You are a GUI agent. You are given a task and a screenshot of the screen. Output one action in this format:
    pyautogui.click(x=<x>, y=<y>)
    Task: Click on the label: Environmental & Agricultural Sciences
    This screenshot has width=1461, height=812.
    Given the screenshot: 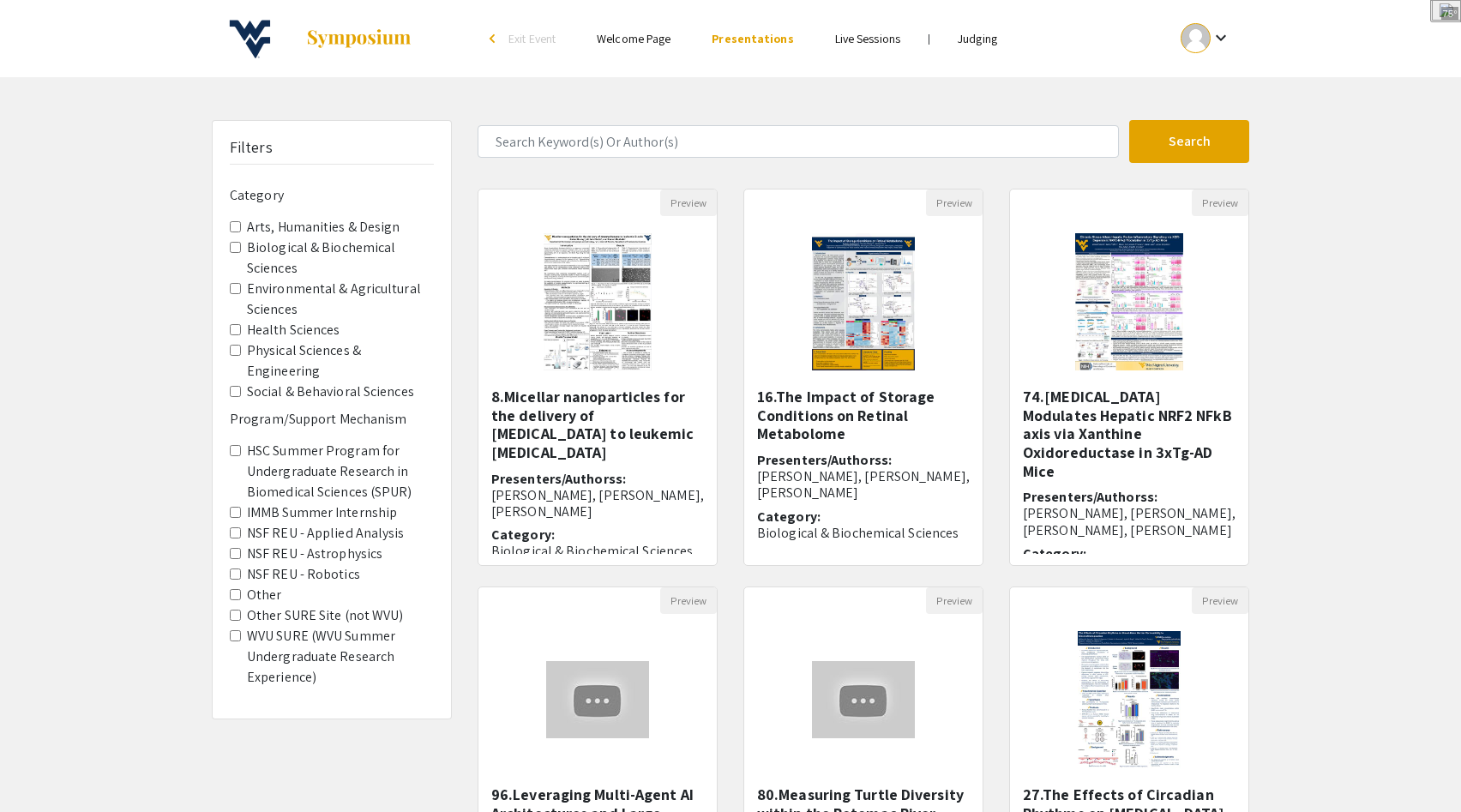 What is the action you would take?
    pyautogui.click(x=341, y=299)
    